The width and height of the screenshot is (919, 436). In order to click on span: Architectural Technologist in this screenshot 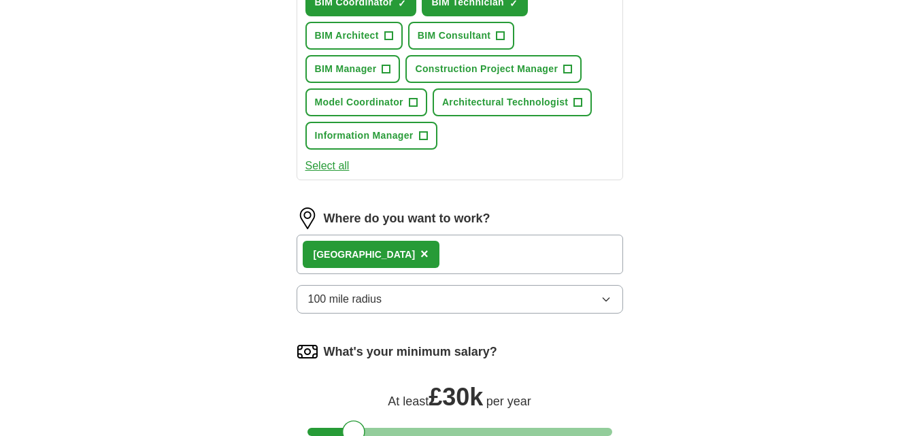, I will do `click(505, 102)`.